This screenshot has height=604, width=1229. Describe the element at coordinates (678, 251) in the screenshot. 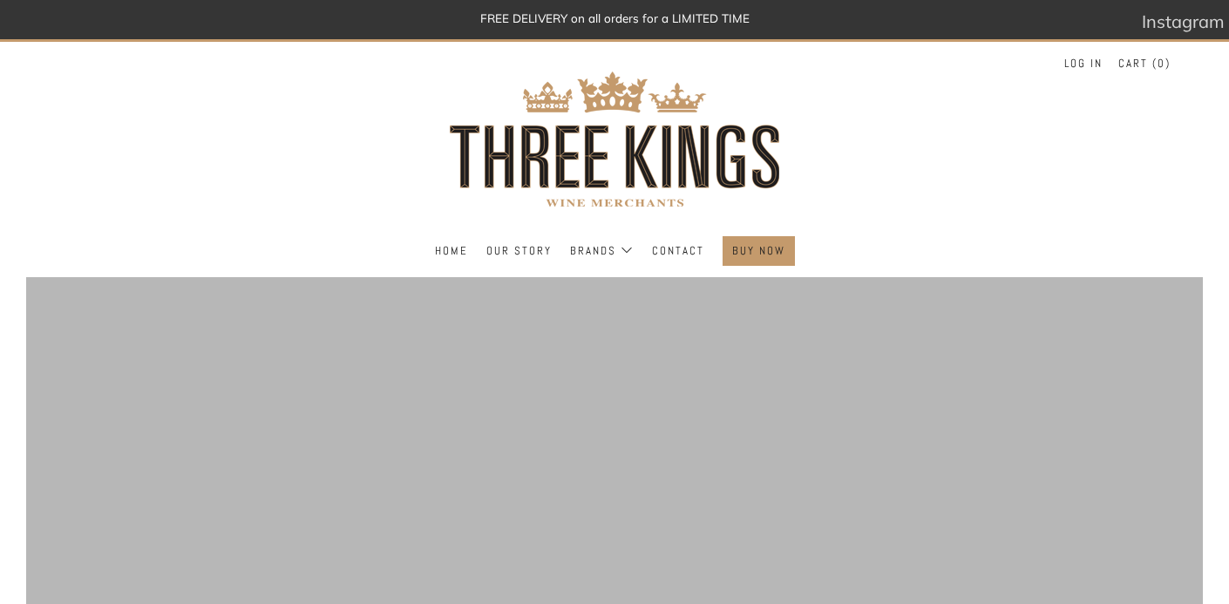

I see `a: Contact` at that location.